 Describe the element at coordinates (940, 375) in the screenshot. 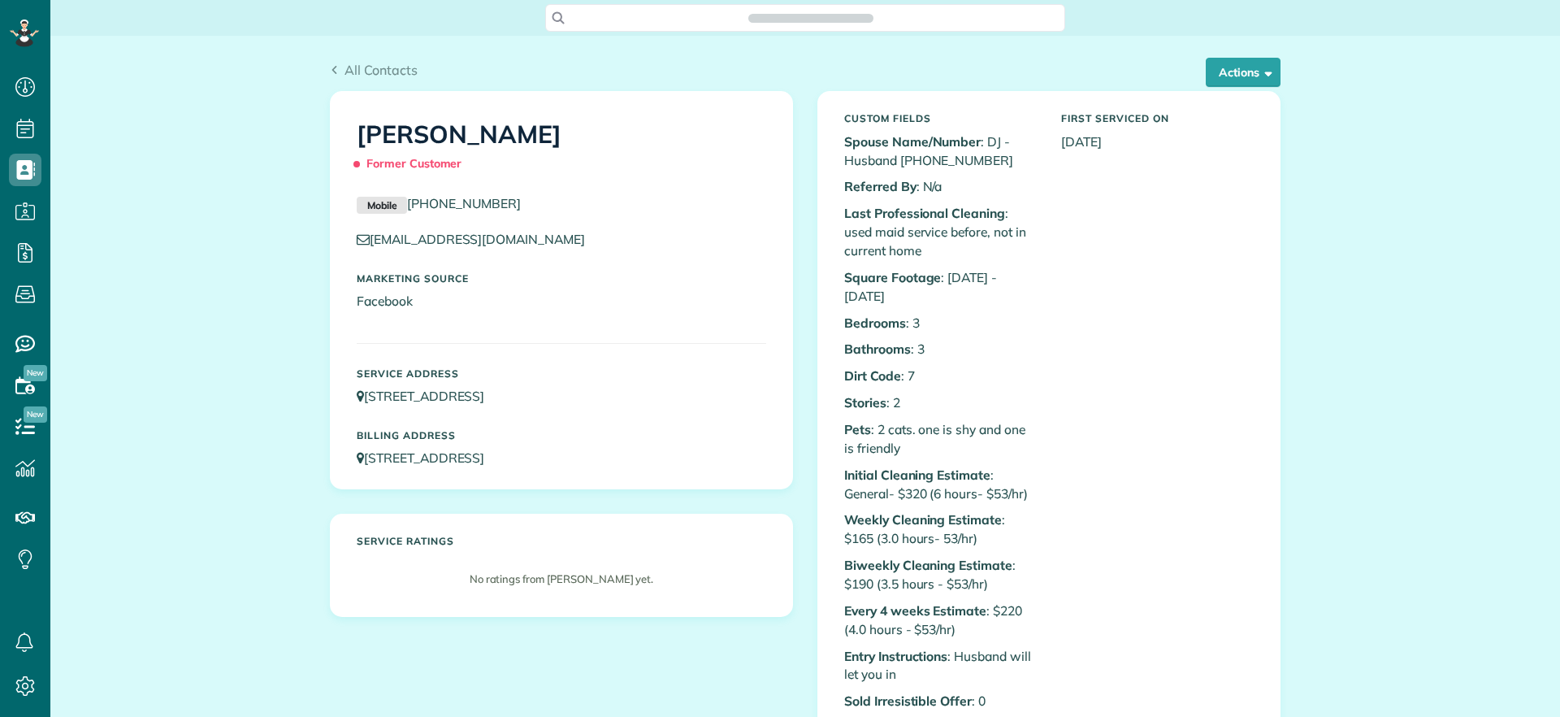

I see `p: : 7` at that location.